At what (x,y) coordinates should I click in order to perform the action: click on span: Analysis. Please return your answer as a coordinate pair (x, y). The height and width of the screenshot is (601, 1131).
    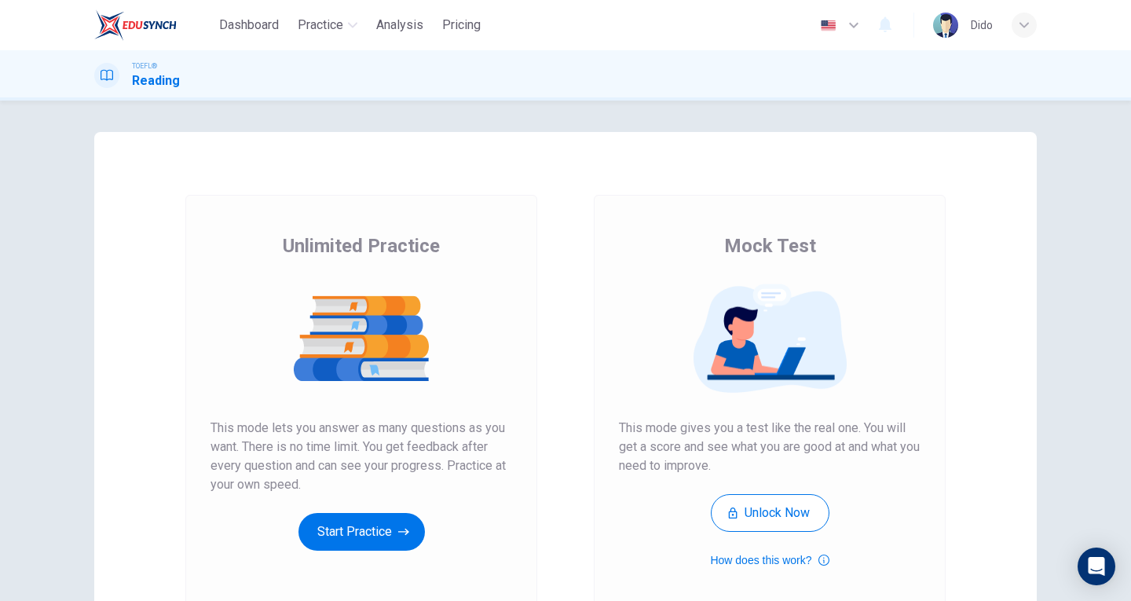
    Looking at the image, I should click on (400, 25).